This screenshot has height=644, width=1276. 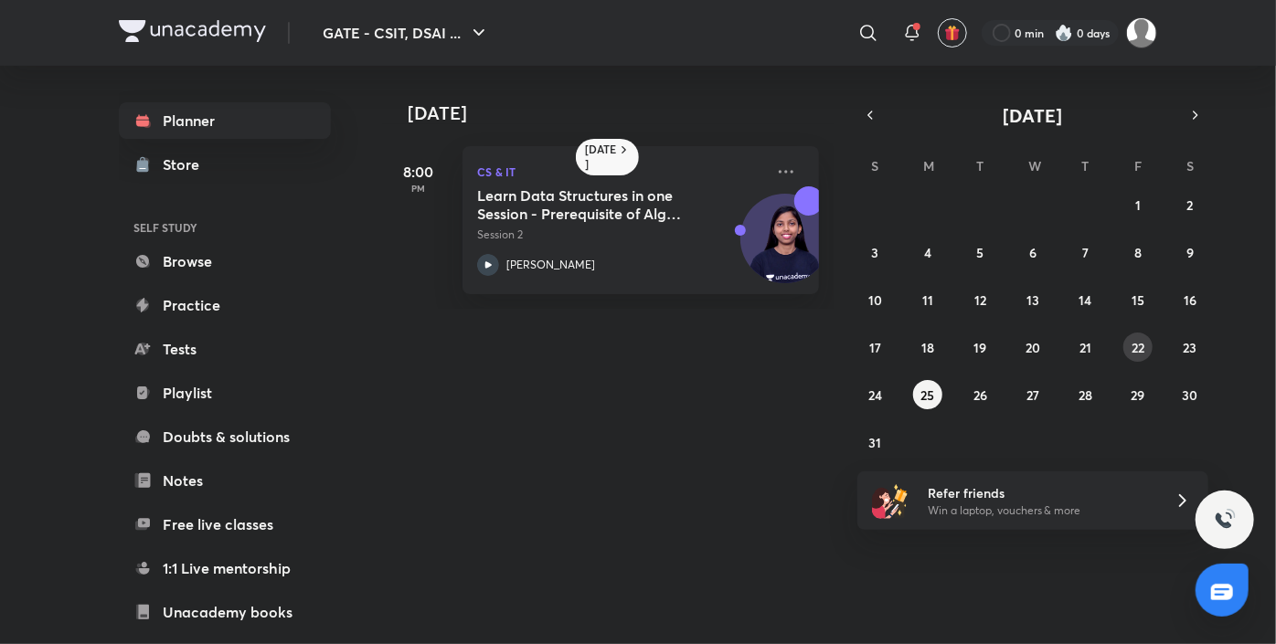 I want to click on button: August 12, 2025, so click(x=980, y=300).